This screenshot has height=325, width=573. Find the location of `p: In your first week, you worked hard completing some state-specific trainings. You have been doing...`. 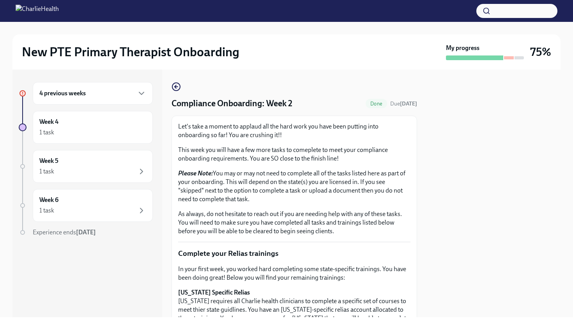

p: In your first week, you worked hard completing some state-specific trainings. You have been doing... is located at coordinates (294, 273).